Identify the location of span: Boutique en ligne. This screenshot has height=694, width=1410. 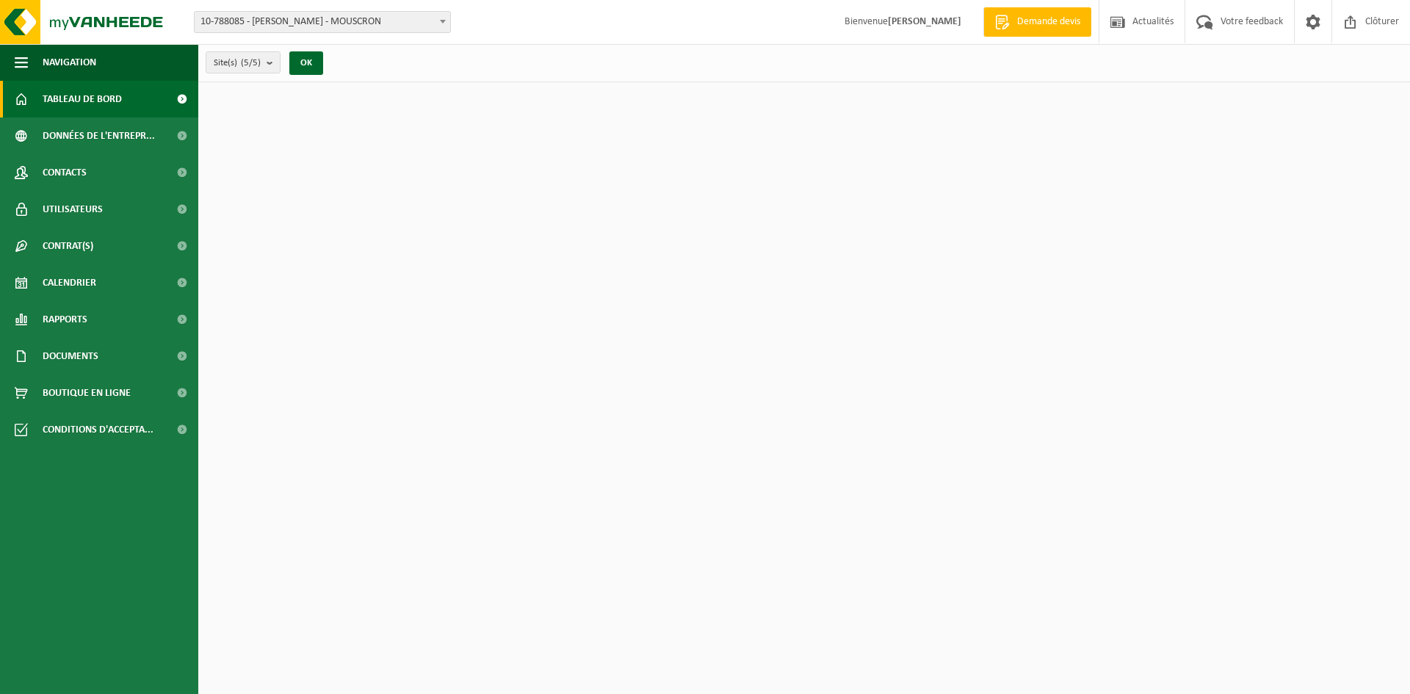
(87, 393).